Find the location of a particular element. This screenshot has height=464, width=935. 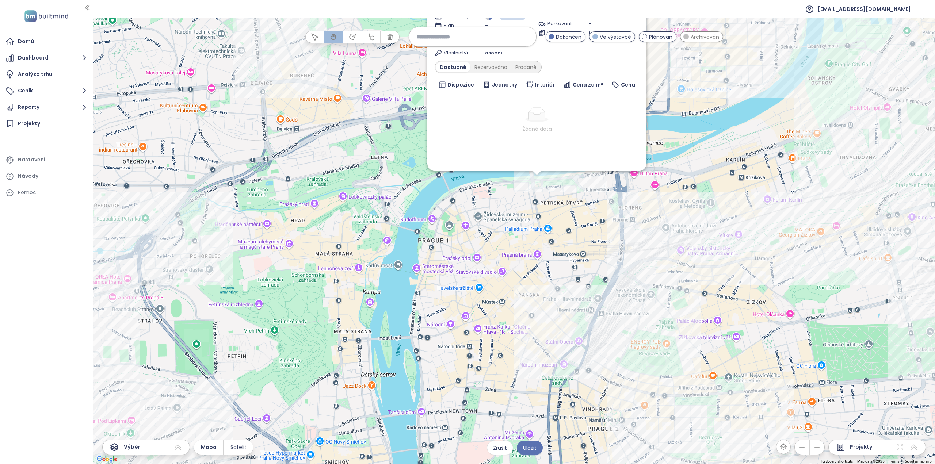

span: Satelit is located at coordinates (239, 447).